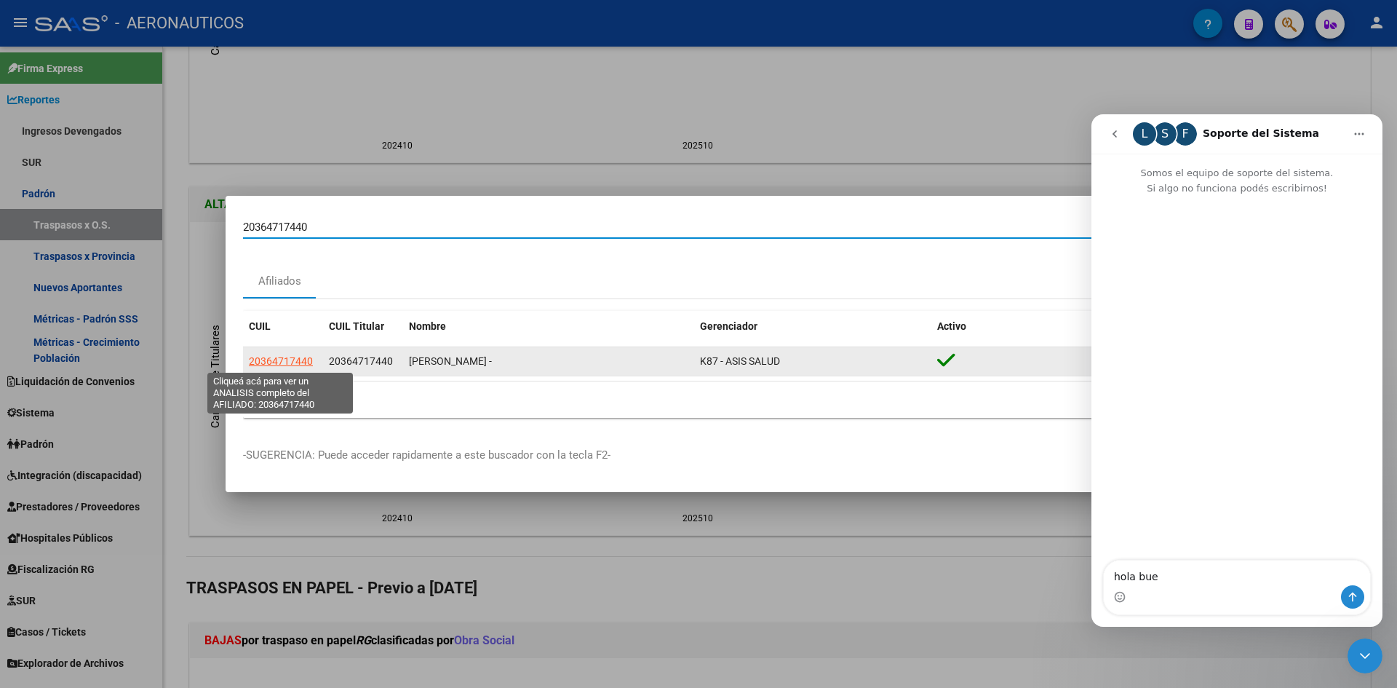 The width and height of the screenshot is (1397, 688). What do you see at coordinates (699, 400) in the screenshot?
I see `div: 1 total` at bounding box center [699, 400].